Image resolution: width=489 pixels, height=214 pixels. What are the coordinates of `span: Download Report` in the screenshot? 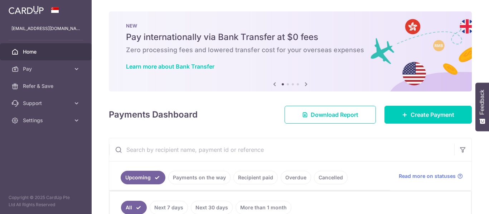 It's located at (334, 115).